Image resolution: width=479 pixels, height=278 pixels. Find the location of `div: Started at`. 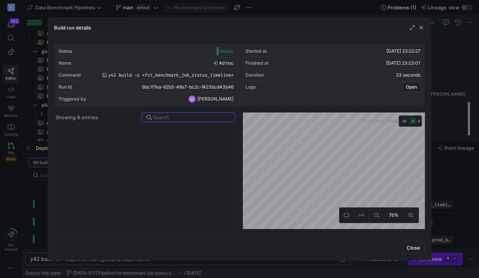

div: Started at is located at coordinates (256, 51).